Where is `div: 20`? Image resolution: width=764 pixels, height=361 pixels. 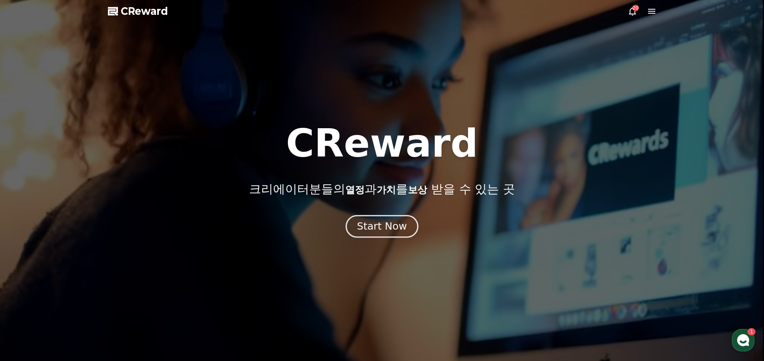
div: 20 is located at coordinates (635, 8).